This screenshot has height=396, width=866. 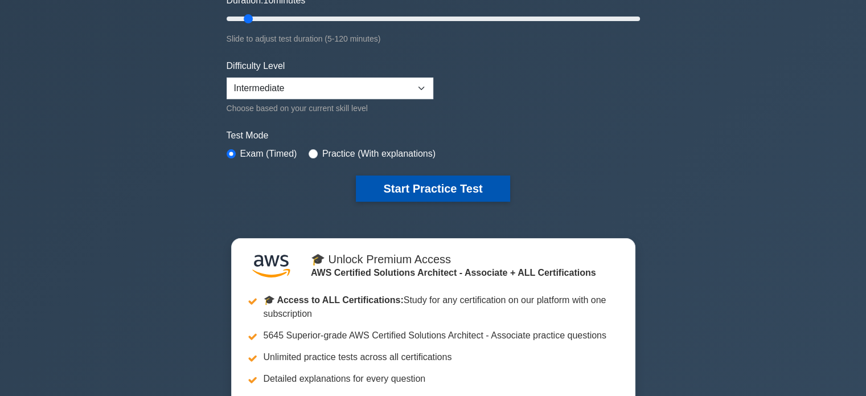 I want to click on label: Exam (Timed), so click(x=269, y=154).